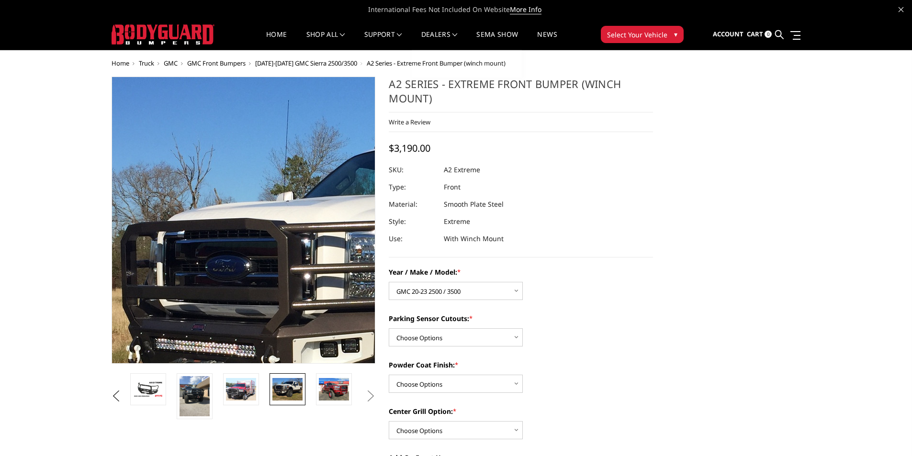 The height and width of the screenshot is (456, 912). What do you see at coordinates (521, 94) in the screenshot?
I see `h1: A2 Series - Extreme Front Bumper (winch mount)` at bounding box center [521, 94].